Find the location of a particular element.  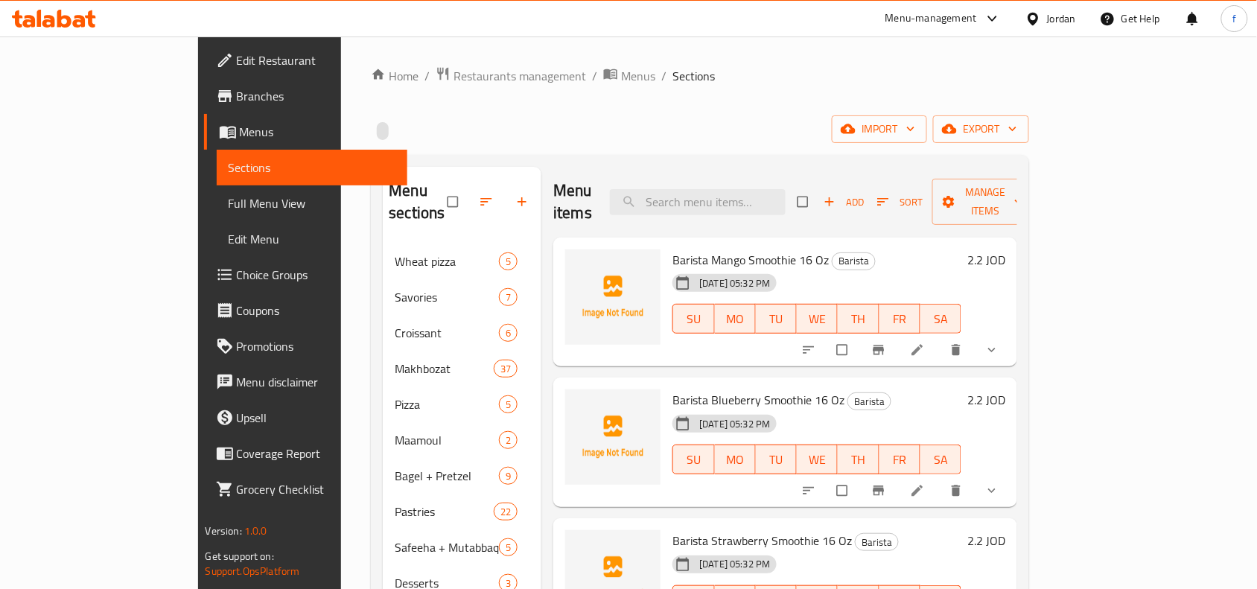

input: search is located at coordinates (698, 202).